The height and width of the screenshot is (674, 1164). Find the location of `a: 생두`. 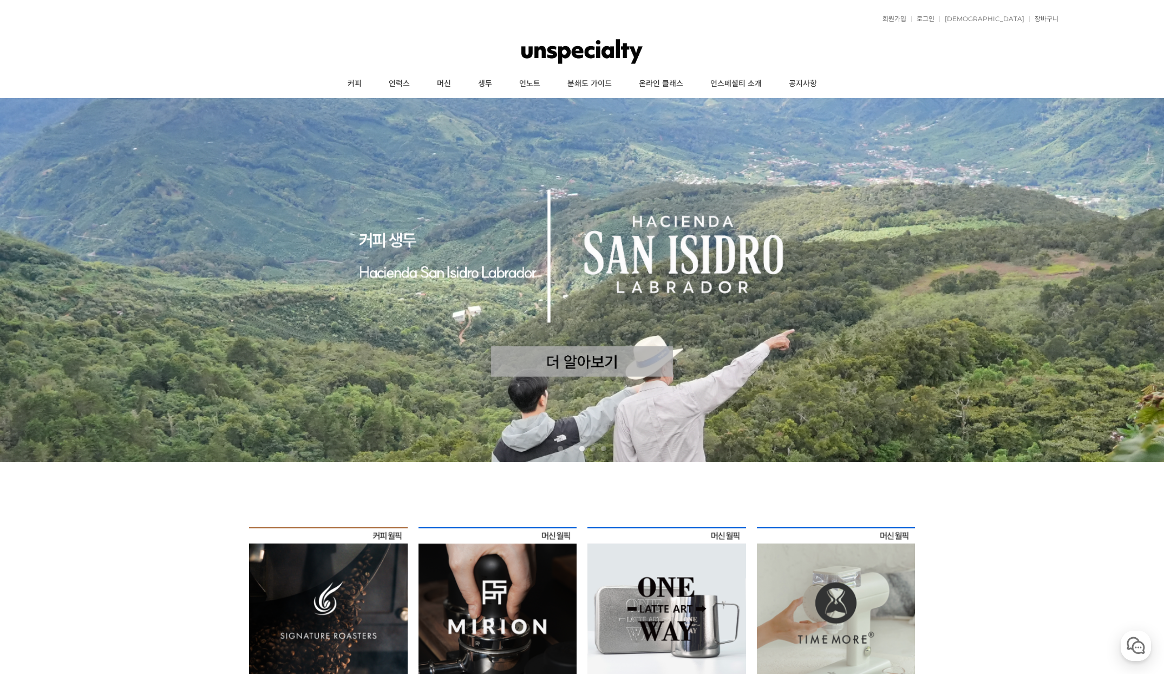

a: 생두 is located at coordinates (485, 84).